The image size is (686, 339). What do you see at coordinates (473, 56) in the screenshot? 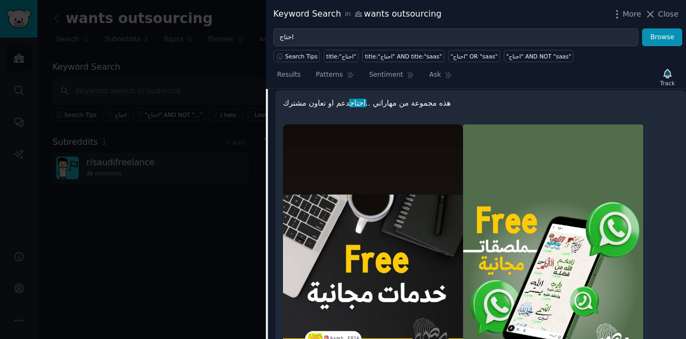
I see `a: "احتاج" OR "saas"` at bounding box center [473, 56].